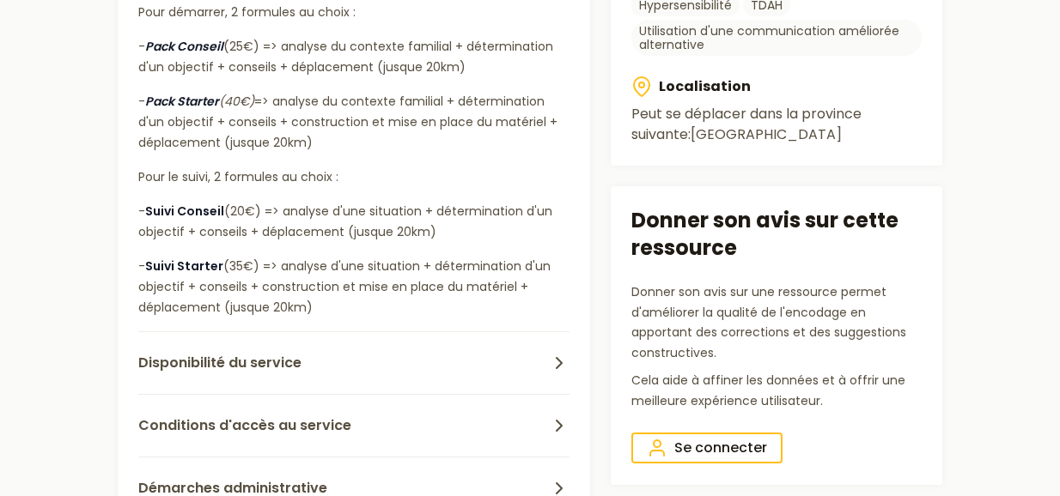 The height and width of the screenshot is (496, 1060). What do you see at coordinates (776, 323) in the screenshot?
I see `p: Donner son avis sur une ressource permet d'améliorer la qualité de l'encodage en apportant des co...` at bounding box center [776, 323].